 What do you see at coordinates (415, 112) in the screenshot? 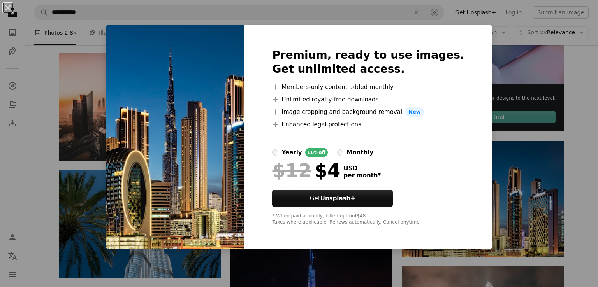
I see `span: New` at bounding box center [415, 112].